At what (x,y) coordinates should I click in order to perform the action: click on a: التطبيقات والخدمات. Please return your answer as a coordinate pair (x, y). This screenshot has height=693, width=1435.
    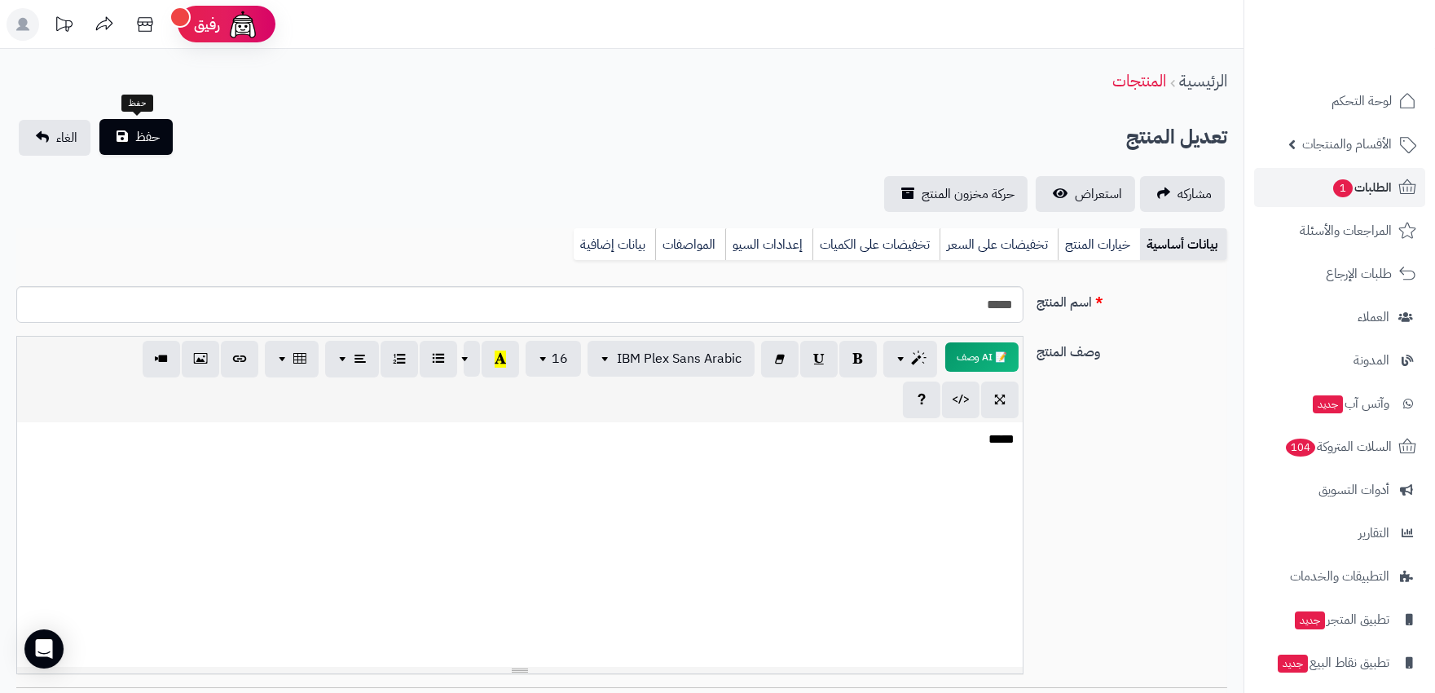
    Looking at the image, I should click on (1340, 576).